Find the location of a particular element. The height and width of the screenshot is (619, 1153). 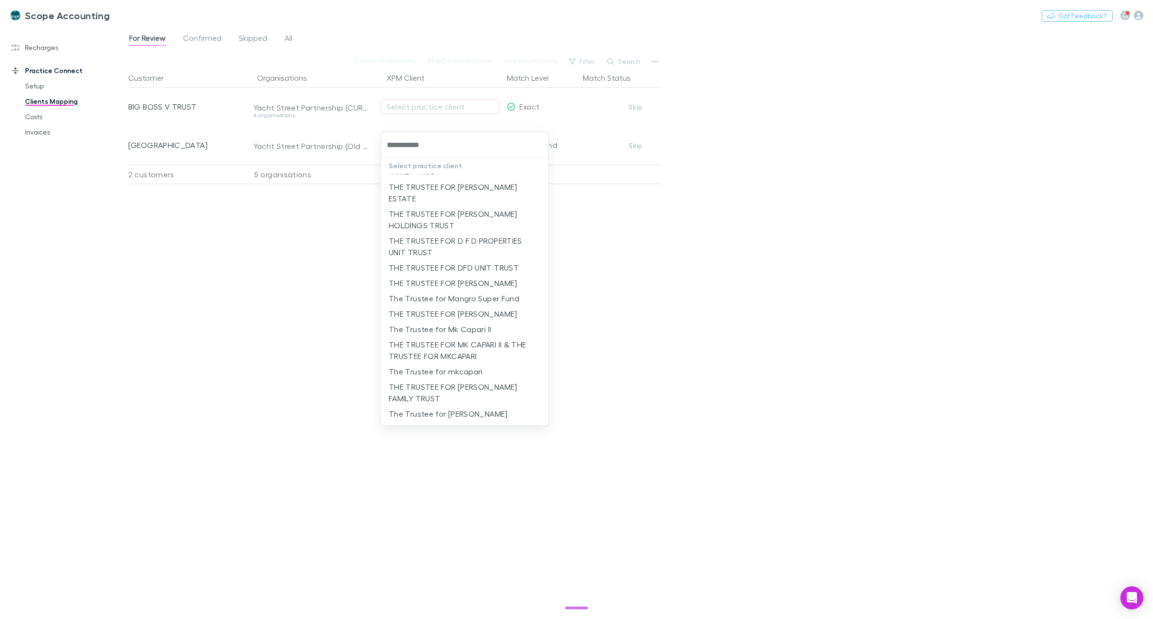

li: THE TRUSTEE FOR DFD UNIT TRUST is located at coordinates (464, 267).